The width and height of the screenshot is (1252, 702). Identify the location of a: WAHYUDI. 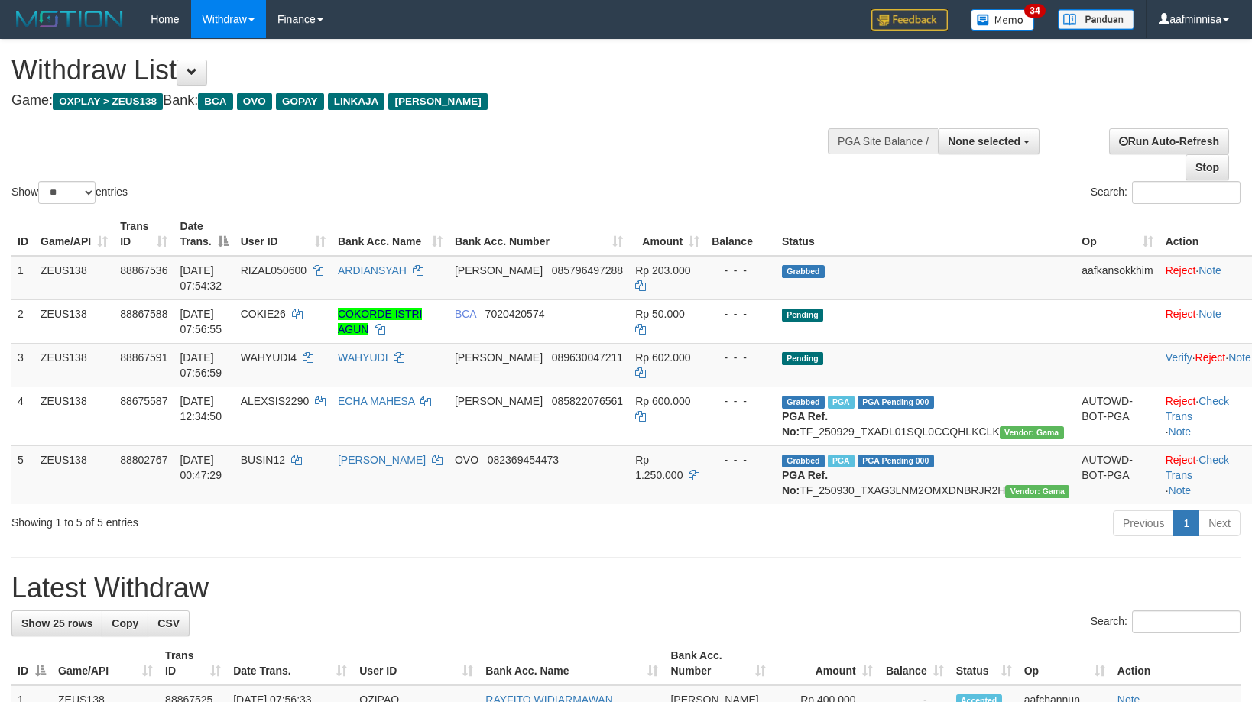
(363, 358).